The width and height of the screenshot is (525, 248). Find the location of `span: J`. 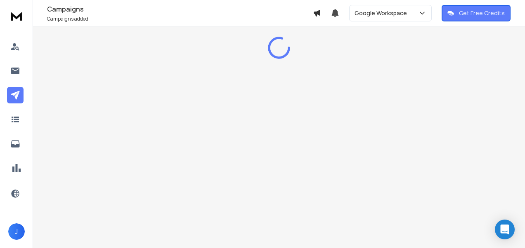

span: J is located at coordinates (17, 232).